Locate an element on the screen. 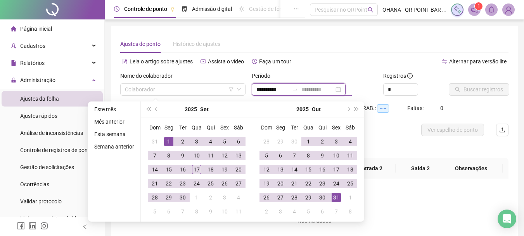  th: Saída 2 is located at coordinates (421, 168).